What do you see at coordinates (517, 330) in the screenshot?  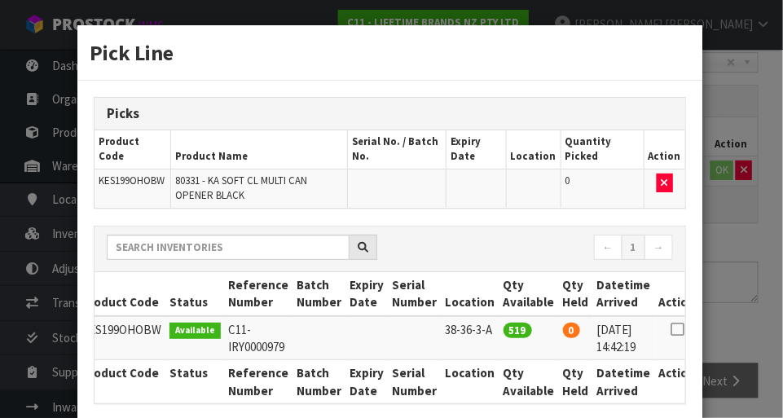 I see `span: 519` at bounding box center [517, 330].